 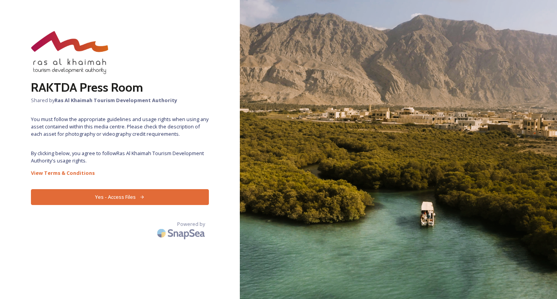 What do you see at coordinates (63, 173) in the screenshot?
I see `strong: View Terms & Conditions` at bounding box center [63, 173].